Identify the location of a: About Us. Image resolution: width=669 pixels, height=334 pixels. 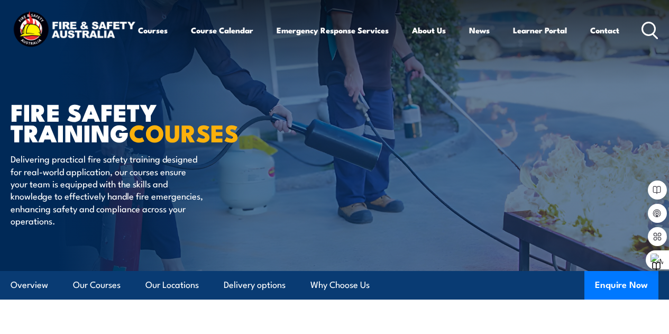
(429, 30).